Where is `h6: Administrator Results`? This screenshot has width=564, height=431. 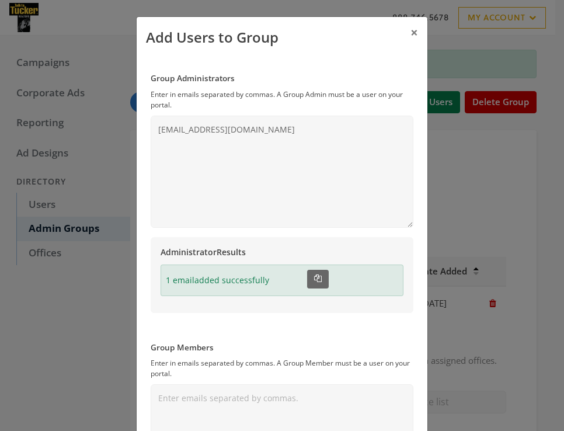 h6: Administrator Results is located at coordinates (282, 252).